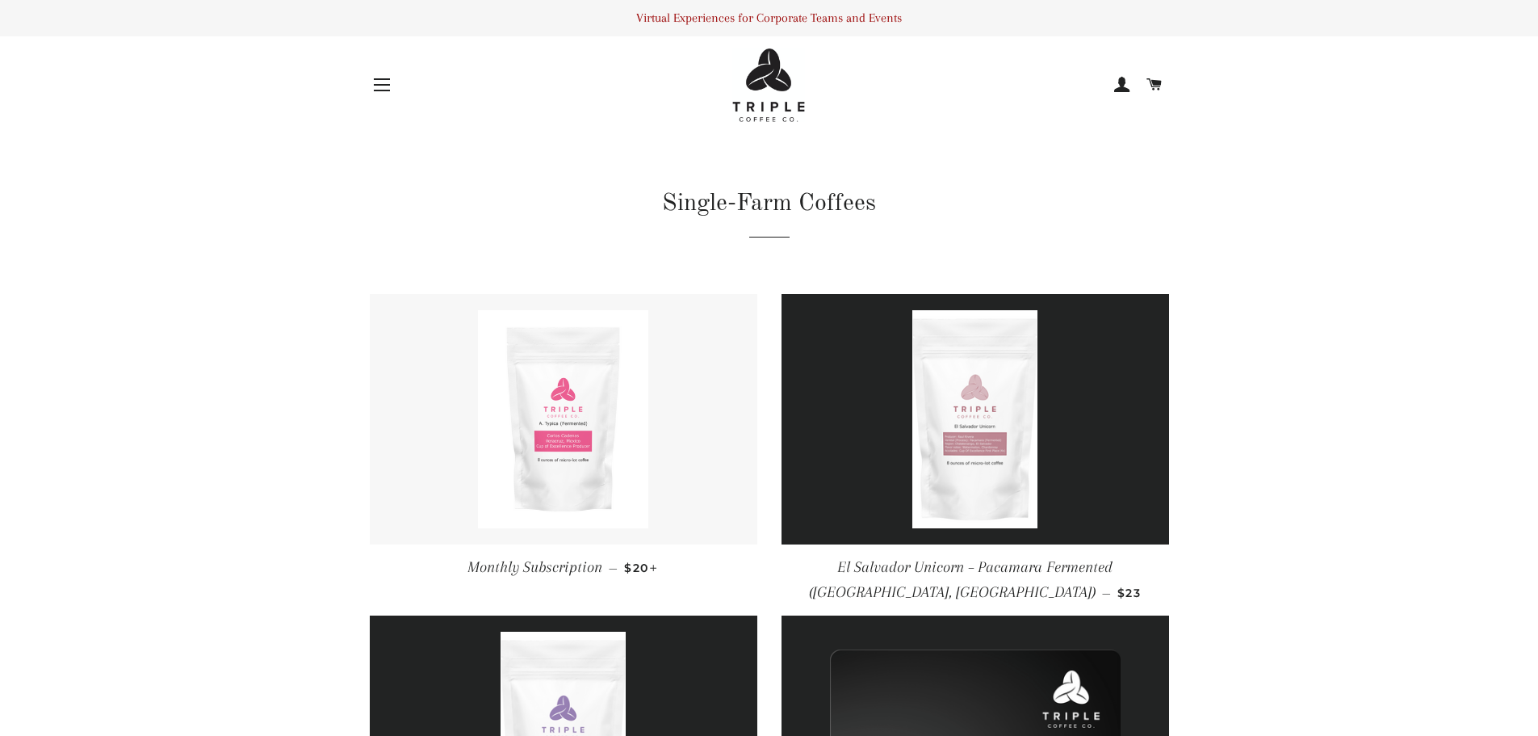 The height and width of the screenshot is (736, 1538). Describe the element at coordinates (563, 419) in the screenshot. I see `img: Monthly Subscription` at that location.